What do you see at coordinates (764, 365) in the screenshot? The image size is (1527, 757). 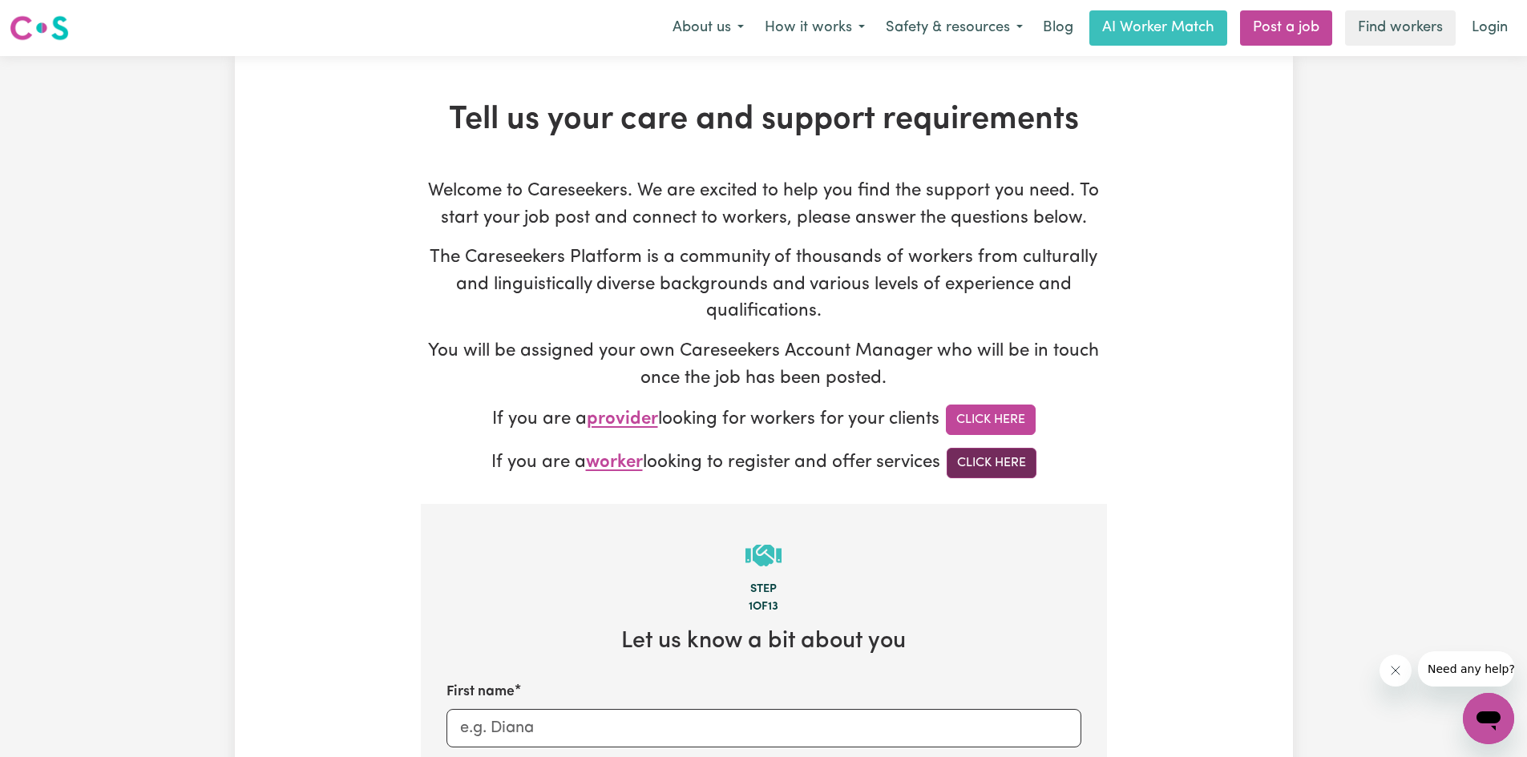 I see `p: You will be assigned your own Careseekers Account Manager who will be in touch once the job has b...` at bounding box center [764, 365].